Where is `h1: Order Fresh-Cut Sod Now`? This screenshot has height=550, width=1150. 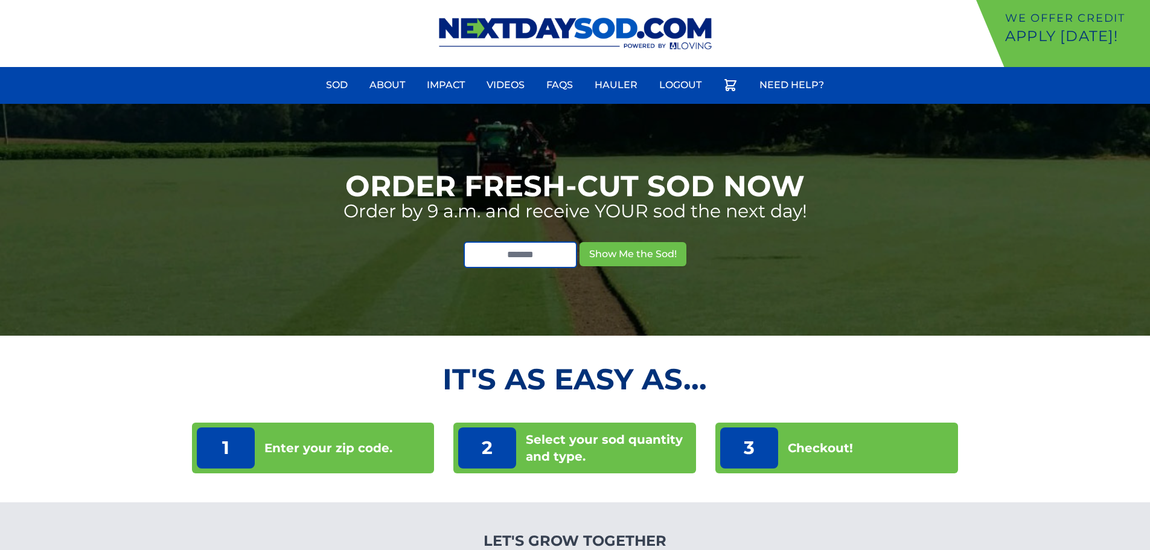 h1: Order Fresh-Cut Sod Now is located at coordinates (575, 186).